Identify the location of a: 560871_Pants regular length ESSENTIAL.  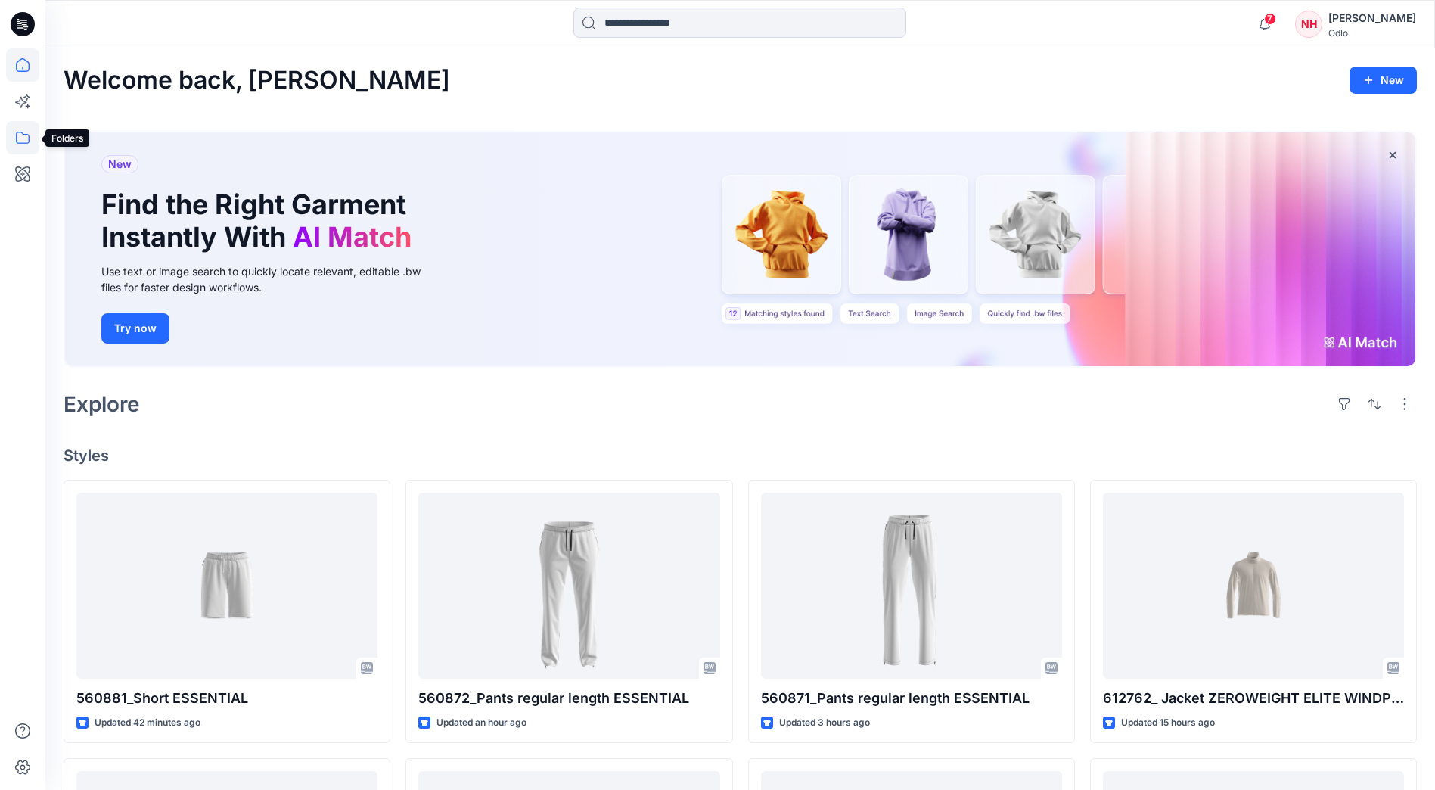
(911, 585).